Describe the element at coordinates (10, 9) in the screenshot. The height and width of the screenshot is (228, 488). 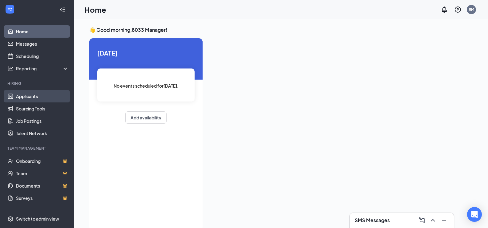
I see `svg: WorkstreamLogo` at that location.